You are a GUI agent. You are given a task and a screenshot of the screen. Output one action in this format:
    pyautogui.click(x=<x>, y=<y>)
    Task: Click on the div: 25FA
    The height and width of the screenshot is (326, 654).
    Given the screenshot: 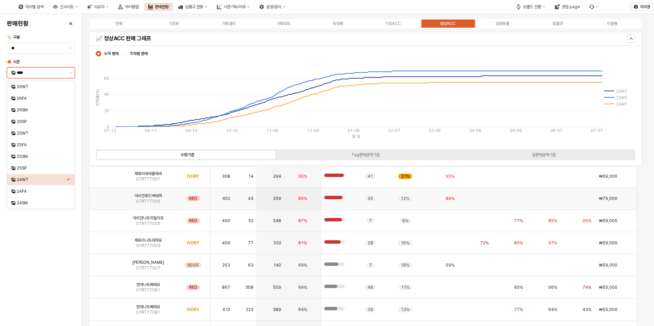 What is the action you would take?
    pyautogui.click(x=41, y=145)
    